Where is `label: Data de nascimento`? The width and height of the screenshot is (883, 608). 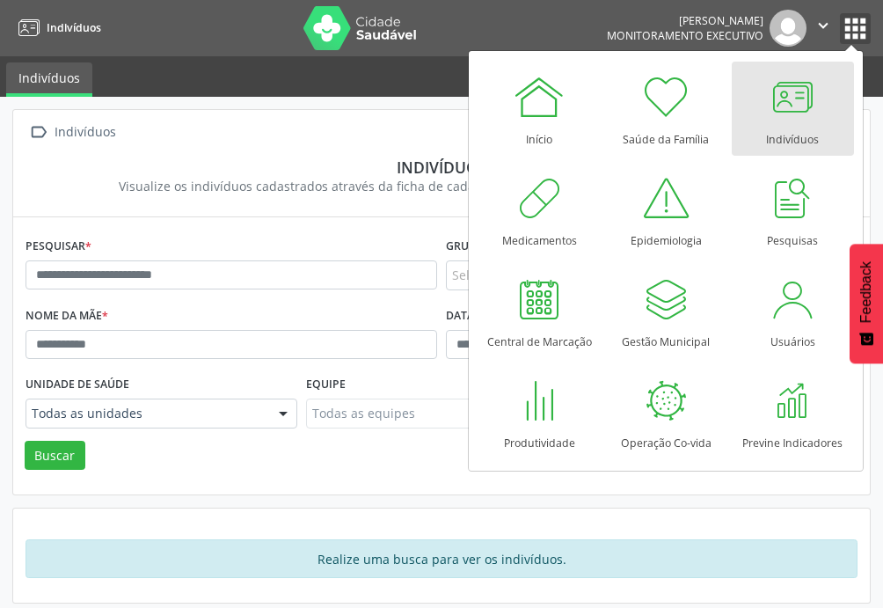 label: Data de nascimento is located at coordinates (508, 316).